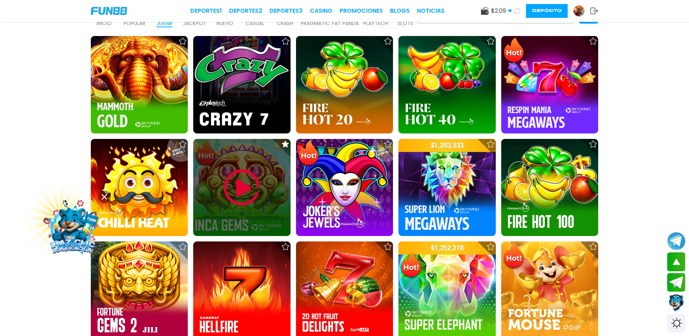 The height and width of the screenshot is (336, 689). Describe the element at coordinates (582, 11) in the screenshot. I see `a: Avatar` at that location.